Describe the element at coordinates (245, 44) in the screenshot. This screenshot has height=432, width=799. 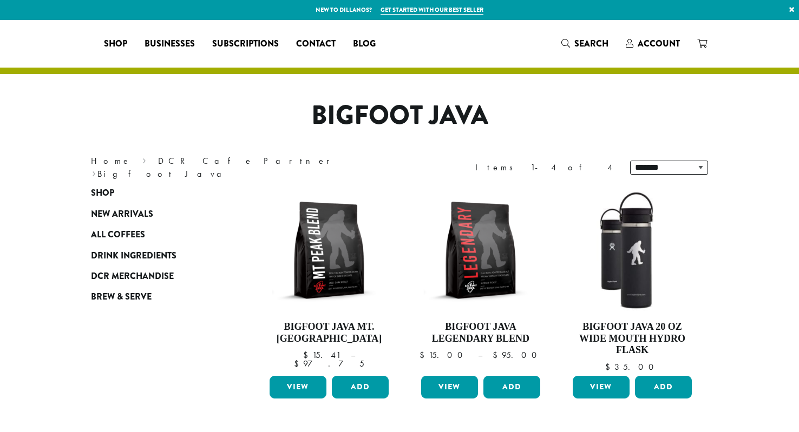
I see `span: Subscriptions` at that location.